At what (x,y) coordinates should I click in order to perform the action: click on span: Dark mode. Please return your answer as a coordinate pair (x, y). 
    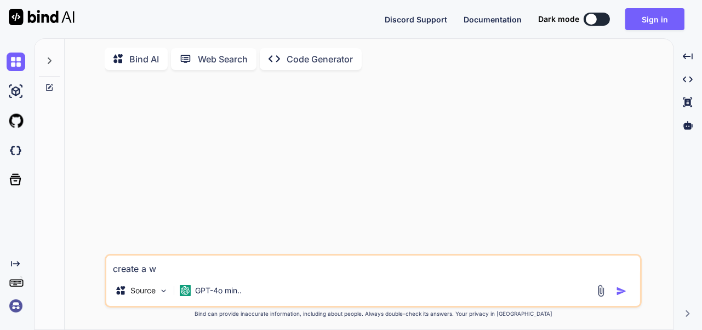
    Looking at the image, I should click on (558, 19).